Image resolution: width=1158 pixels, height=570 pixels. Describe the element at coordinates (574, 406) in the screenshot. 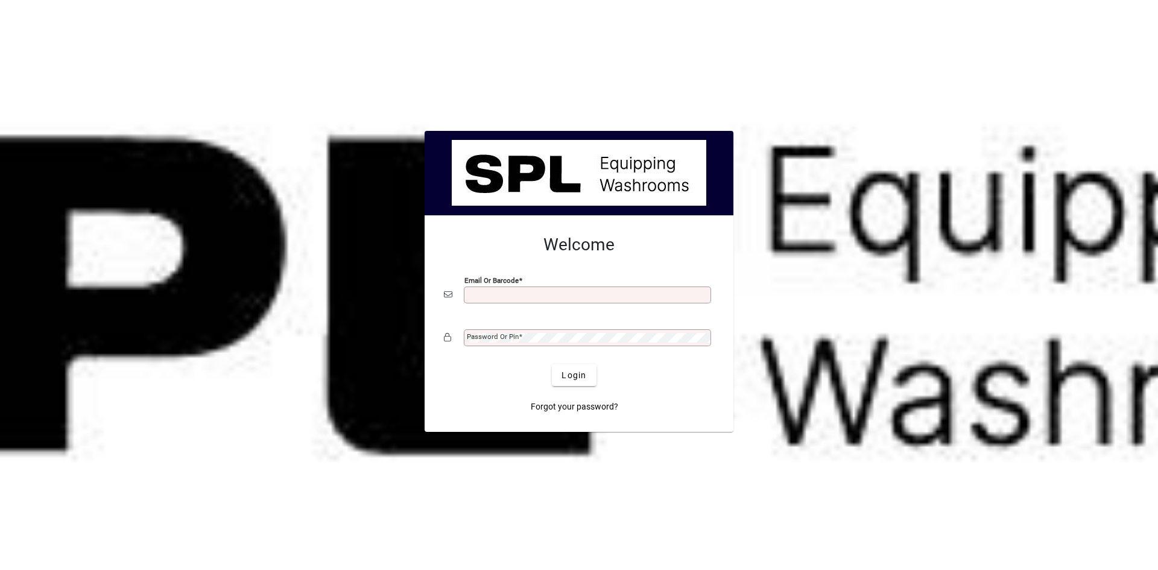

I see `span: Forgot your password?` at that location.